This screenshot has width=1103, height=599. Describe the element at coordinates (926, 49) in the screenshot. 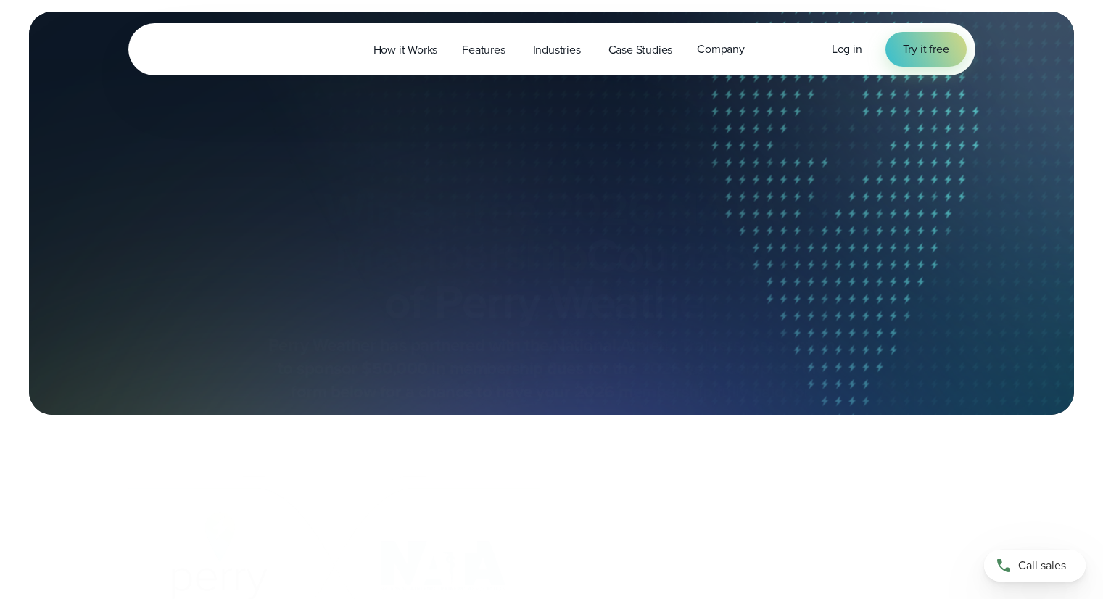

I see `span: Try it free` at that location.